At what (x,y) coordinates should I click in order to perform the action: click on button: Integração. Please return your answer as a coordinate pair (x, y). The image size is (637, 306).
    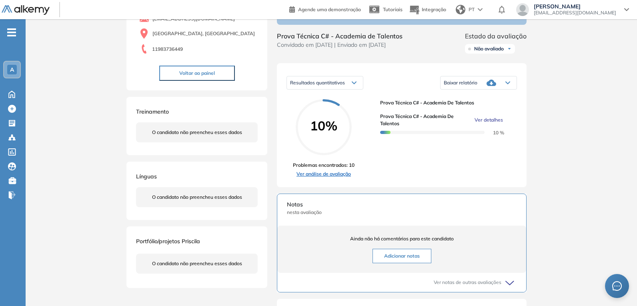
    Looking at the image, I should click on (428, 10).